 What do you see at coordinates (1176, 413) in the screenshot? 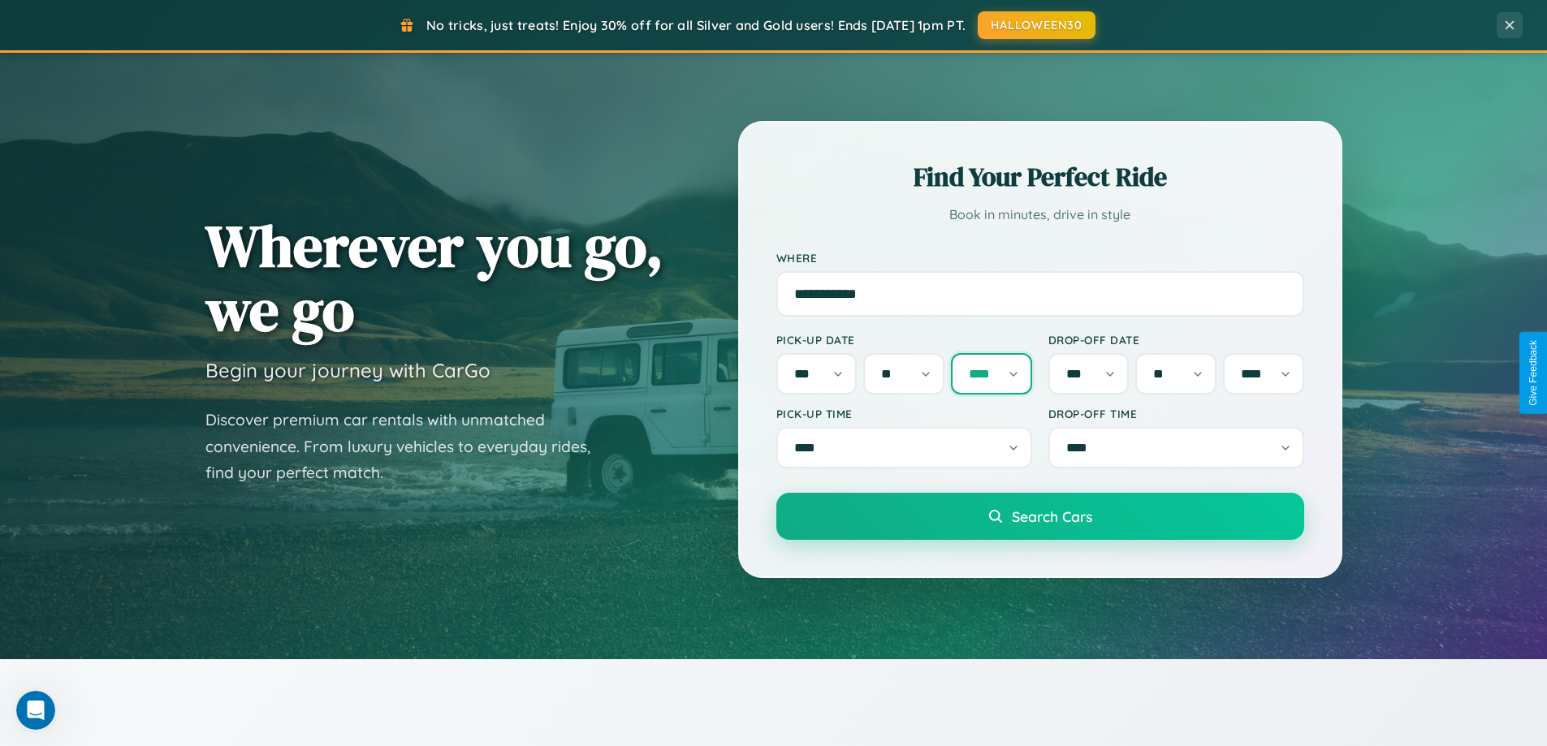
I see `label: Drop-off Time` at bounding box center [1176, 413].